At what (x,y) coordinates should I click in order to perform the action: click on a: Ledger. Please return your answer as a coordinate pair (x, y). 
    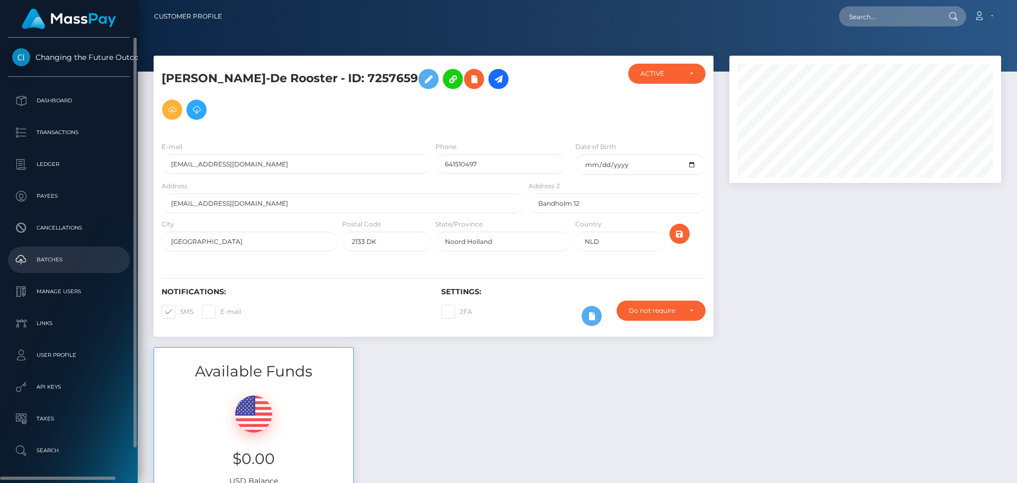
    Looking at the image, I should click on (69, 164).